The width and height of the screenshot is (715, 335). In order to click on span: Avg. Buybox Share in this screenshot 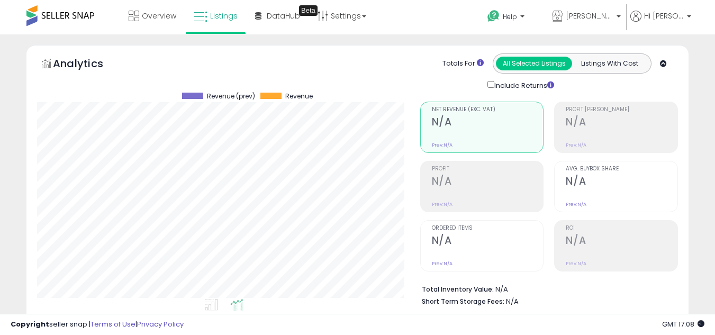, I will do `click(622, 169)`.